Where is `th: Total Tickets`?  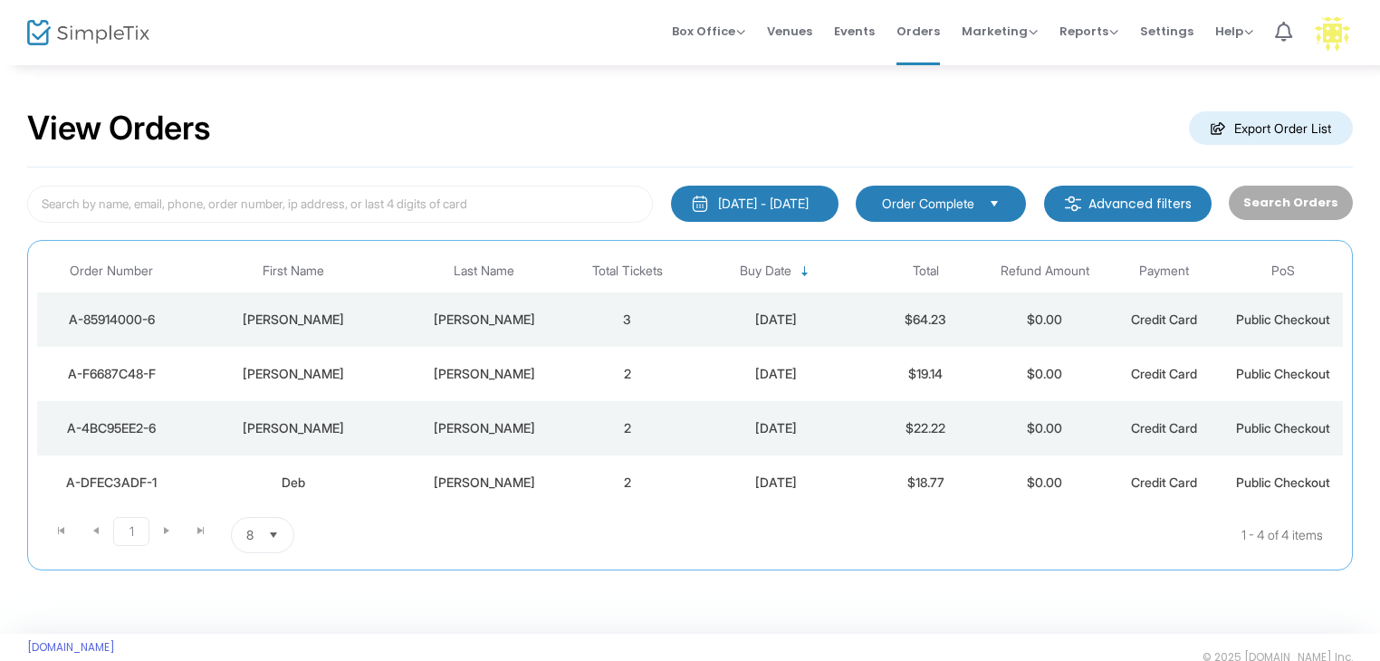 th: Total Tickets is located at coordinates (628, 271).